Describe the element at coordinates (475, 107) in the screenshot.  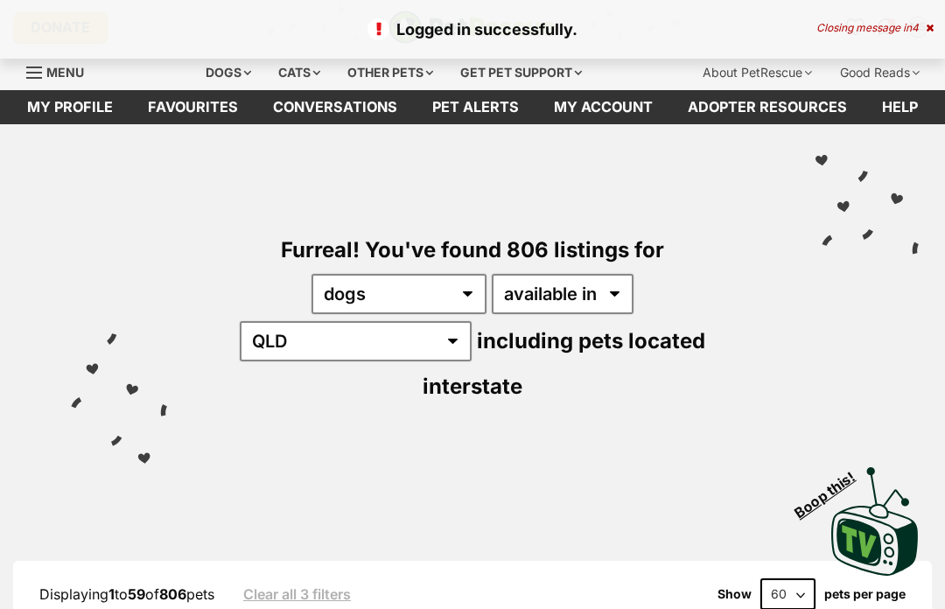
I see `a: Pet alerts` at that location.